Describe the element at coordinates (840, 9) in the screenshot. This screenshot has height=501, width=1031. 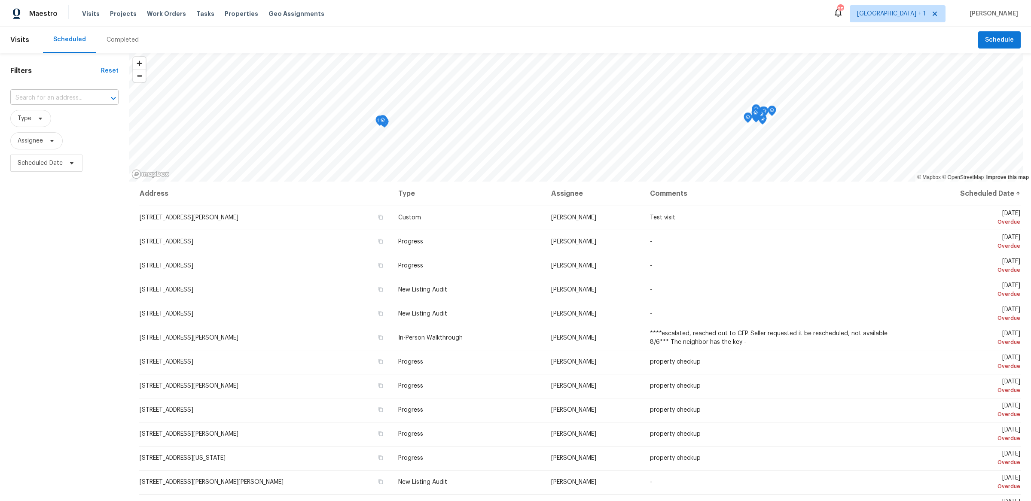
I see `div: 85` at that location.